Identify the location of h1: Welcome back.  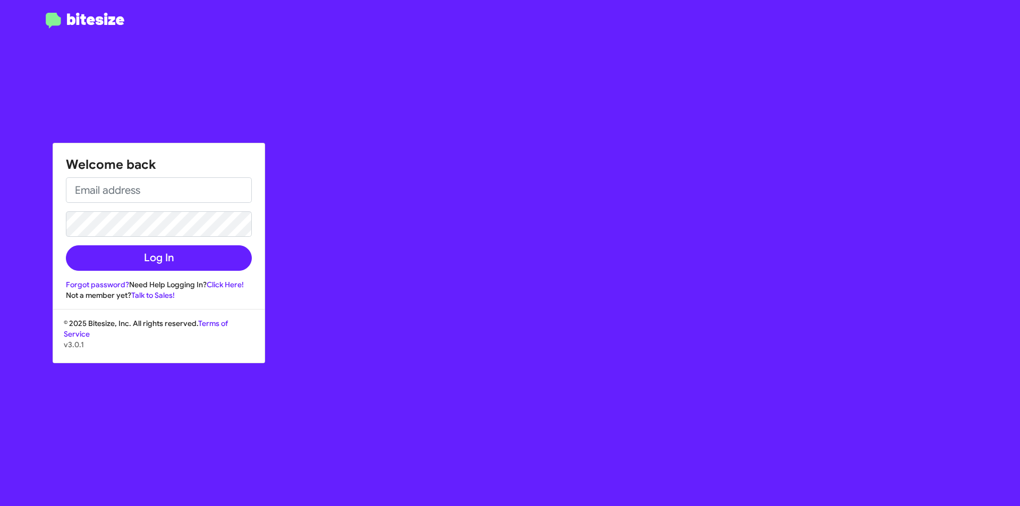
(159, 165).